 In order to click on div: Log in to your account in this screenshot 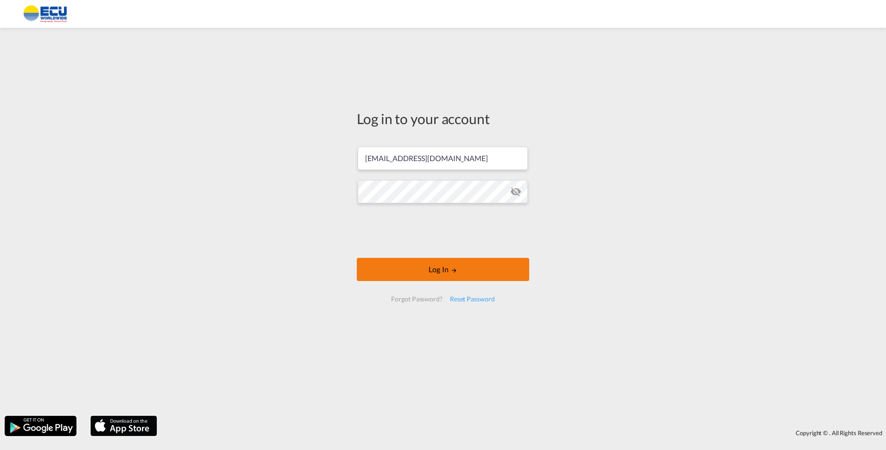, I will do `click(443, 119)`.